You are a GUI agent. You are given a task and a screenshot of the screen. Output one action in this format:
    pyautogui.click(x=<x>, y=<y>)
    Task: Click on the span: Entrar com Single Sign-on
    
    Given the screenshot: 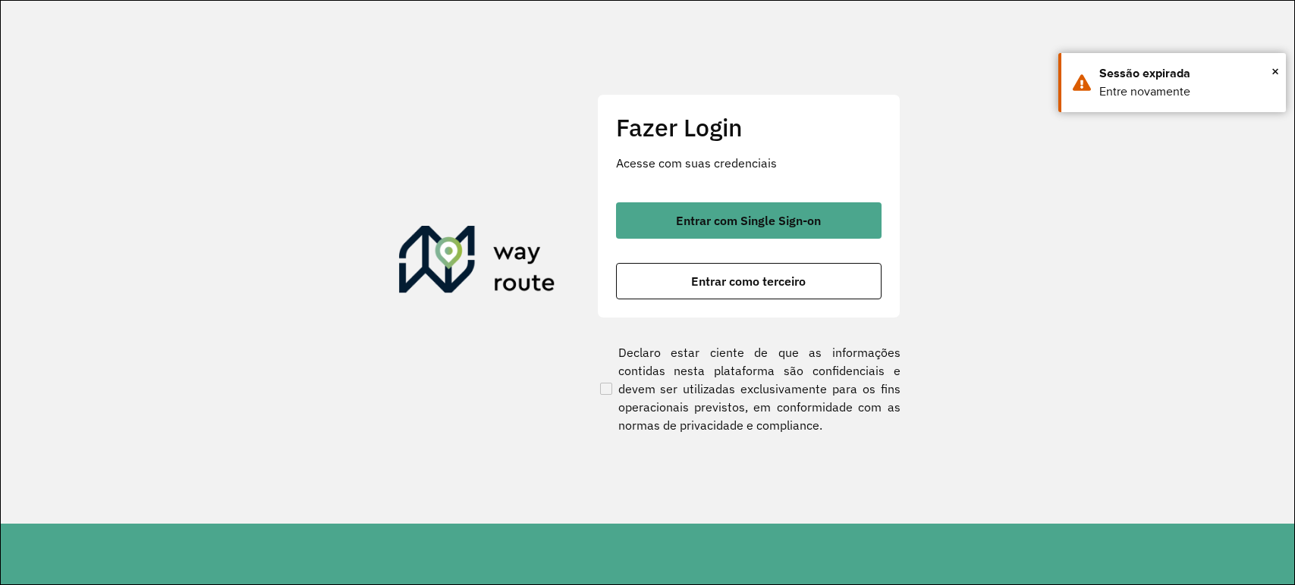 What is the action you would take?
    pyautogui.click(x=748, y=221)
    